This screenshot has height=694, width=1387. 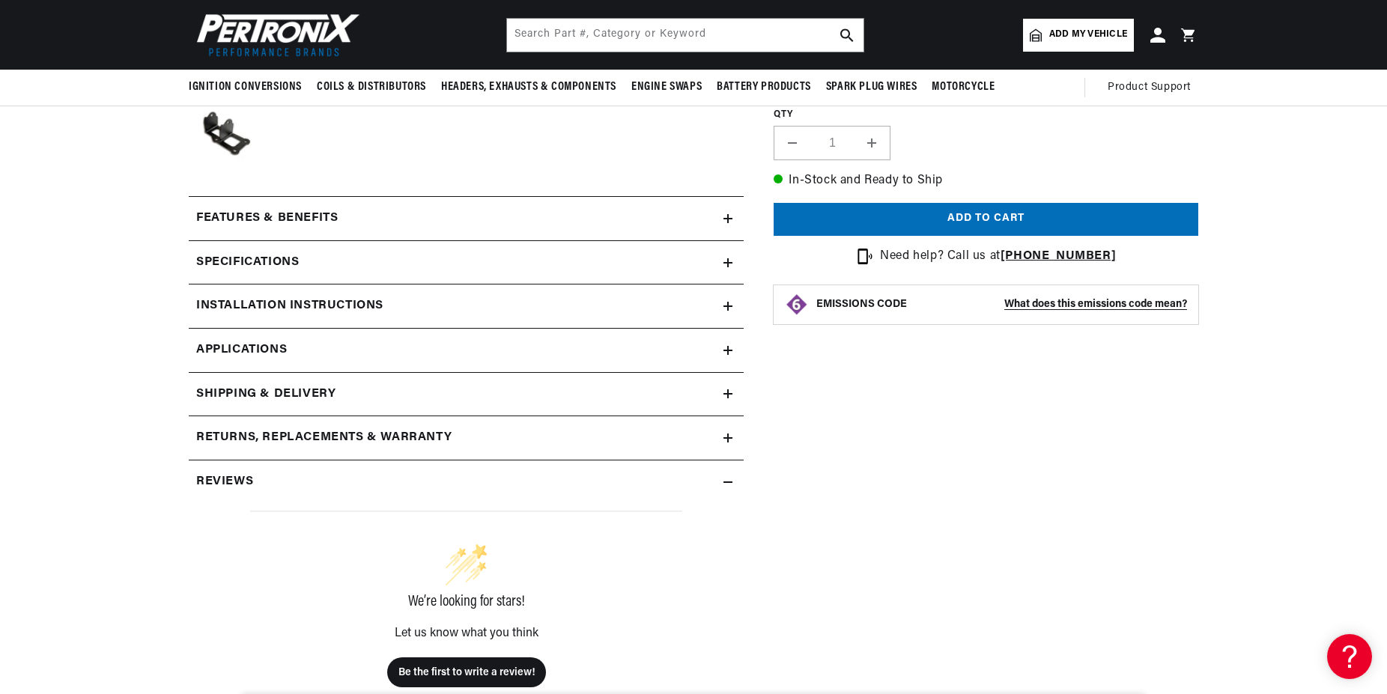 I want to click on span: Ignition Conversions, so click(x=245, y=87).